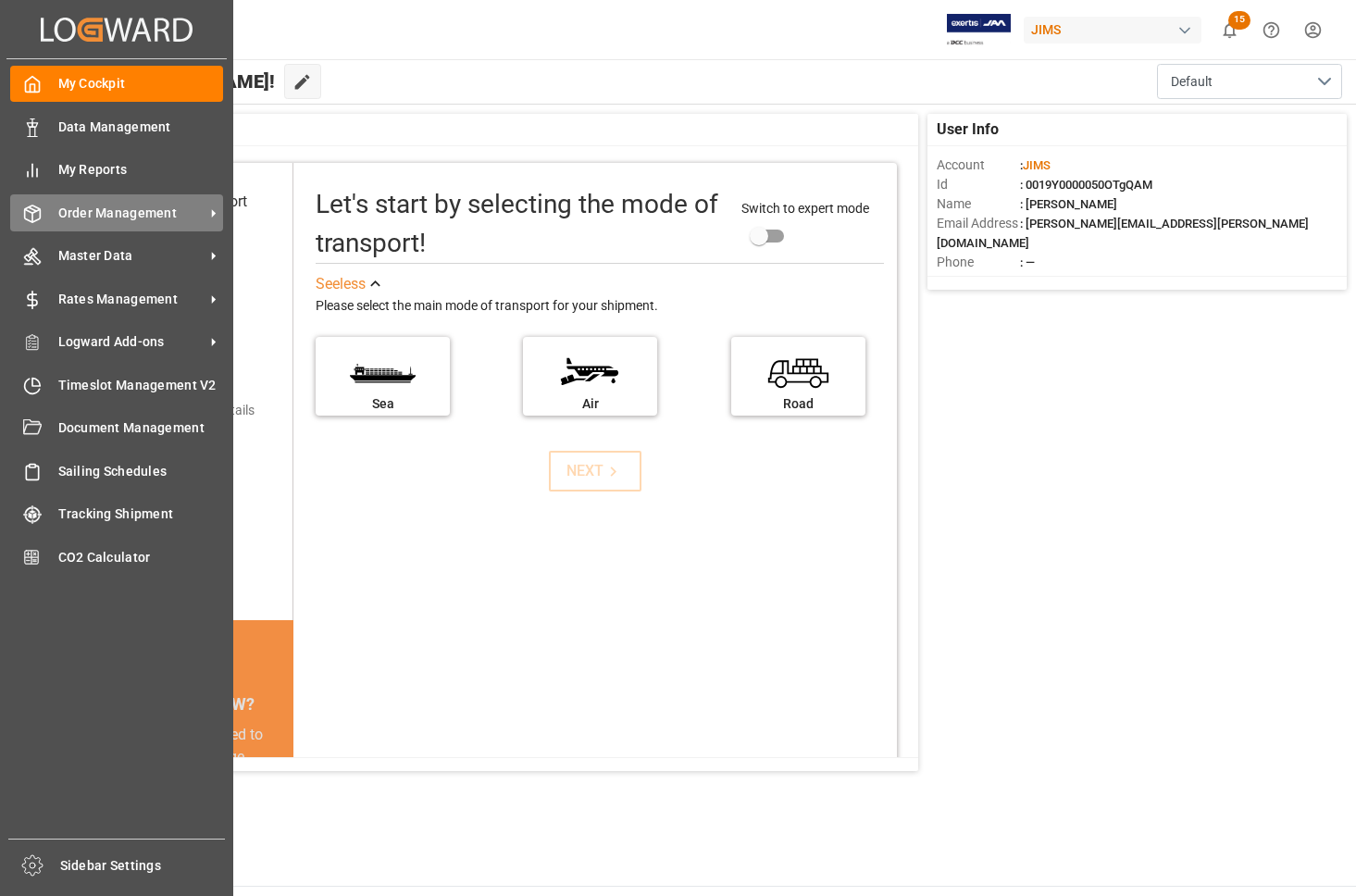 This screenshot has width=1356, height=896. Describe the element at coordinates (141, 514) in the screenshot. I see `span: Tracking Shipment` at that location.